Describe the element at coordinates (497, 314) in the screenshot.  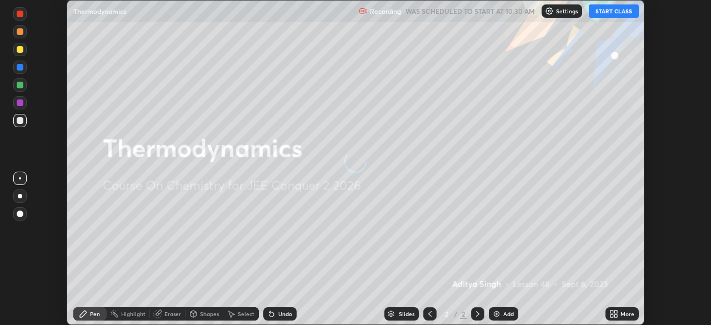
I see `img: add-slide-button` at that location.